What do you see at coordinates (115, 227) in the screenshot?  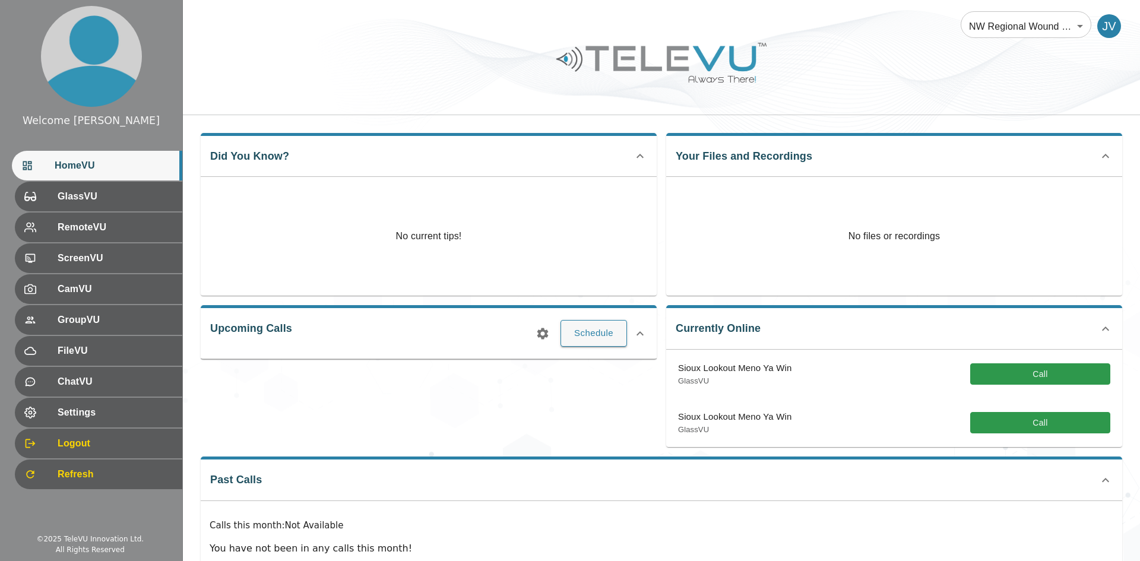 I see `span: RemoteVU` at bounding box center [115, 227].